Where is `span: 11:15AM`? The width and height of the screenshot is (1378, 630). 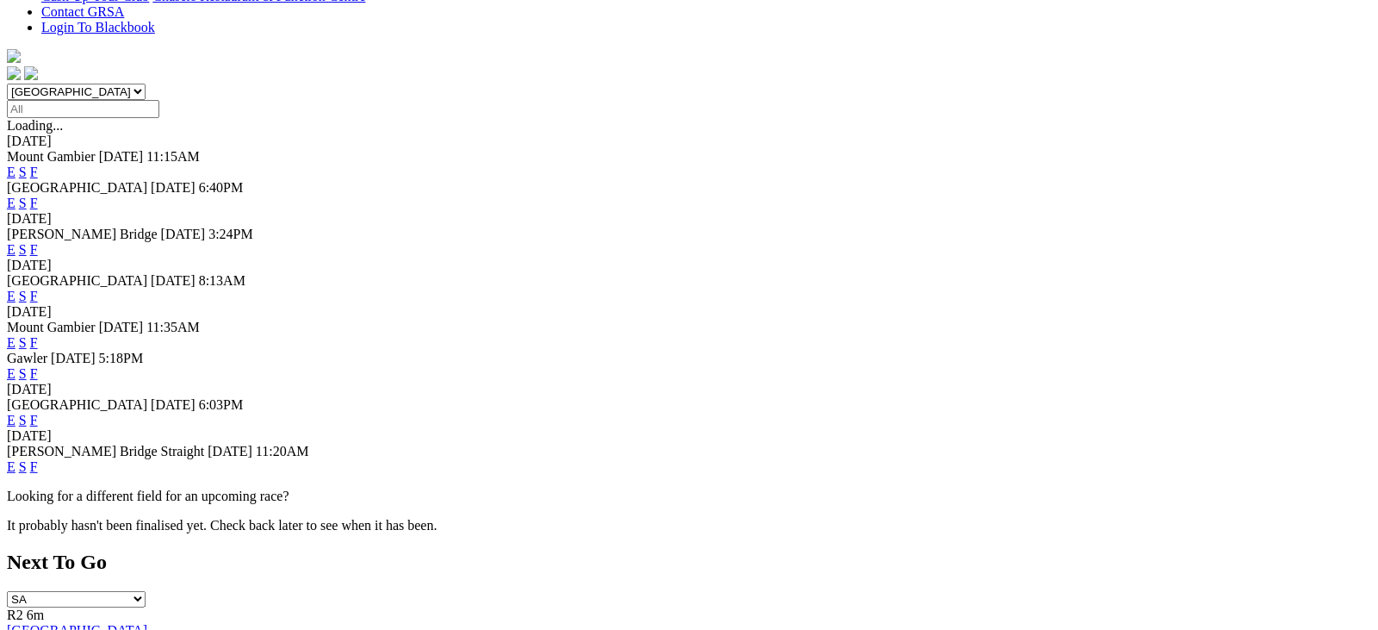
span: 11:15AM is located at coordinates (173, 156).